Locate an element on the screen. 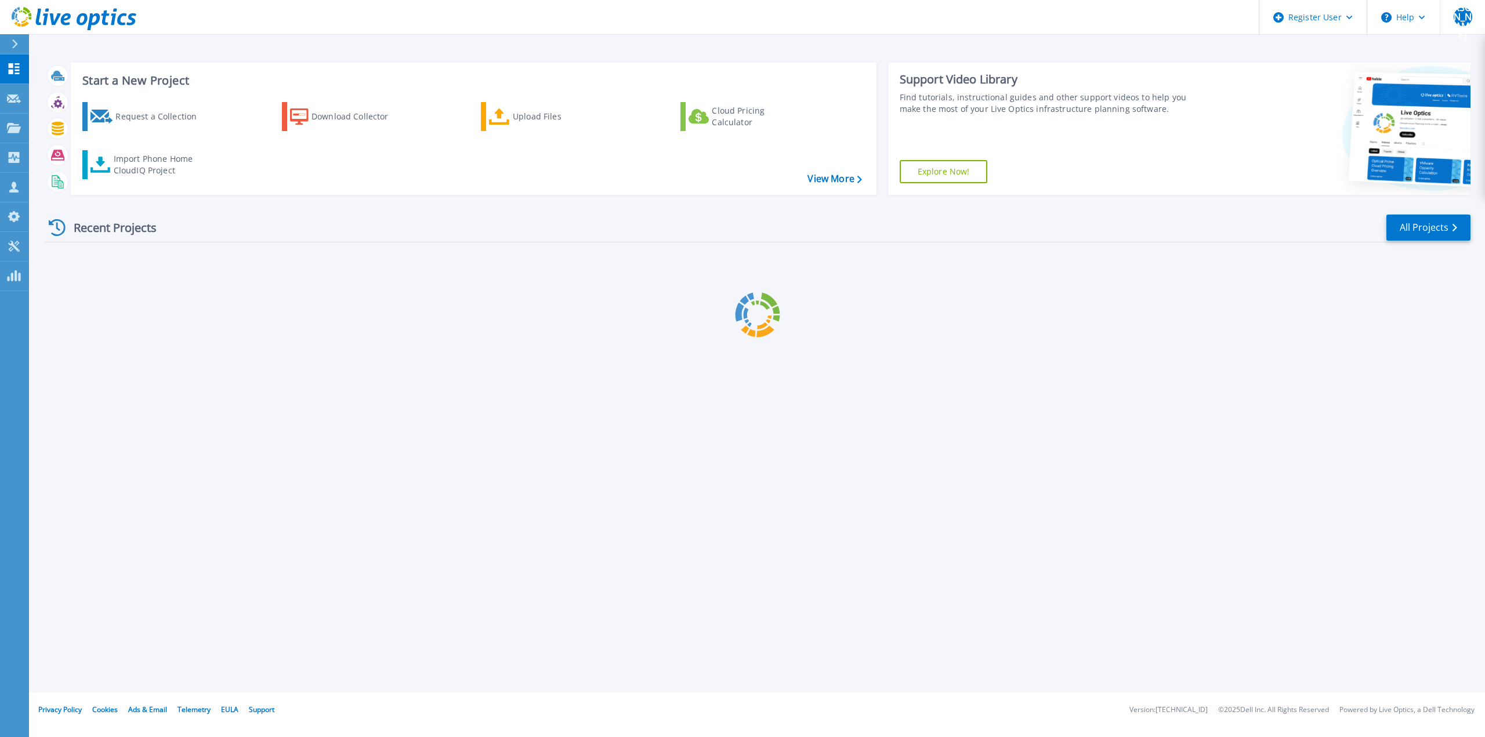 The height and width of the screenshot is (737, 1485). a: Privacy Policy is located at coordinates (60, 710).